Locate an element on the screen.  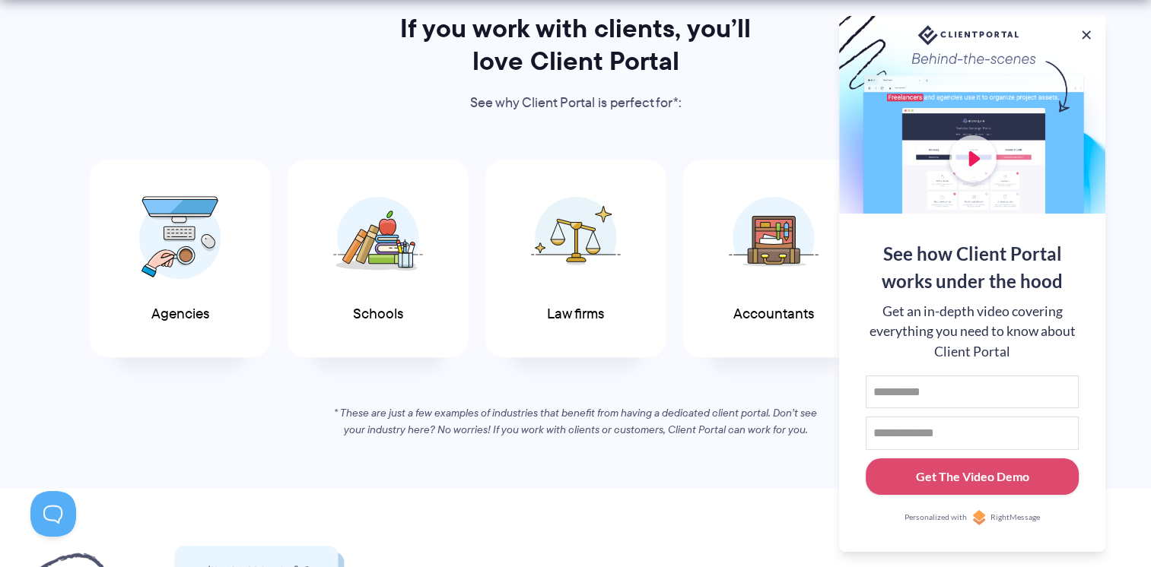
div: See how Client Portal works under the hood is located at coordinates (972, 268).